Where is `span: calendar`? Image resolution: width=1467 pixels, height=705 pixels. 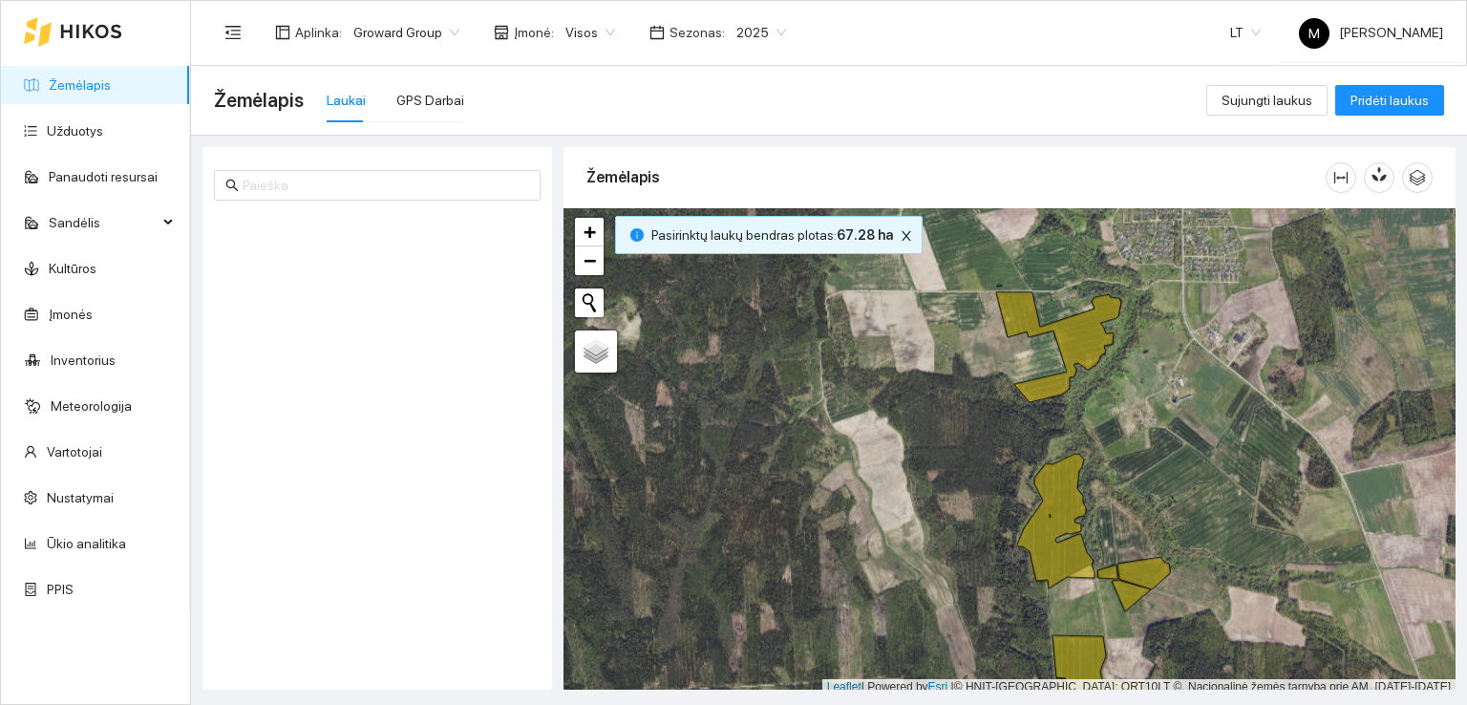 span: calendar is located at coordinates (657, 32).